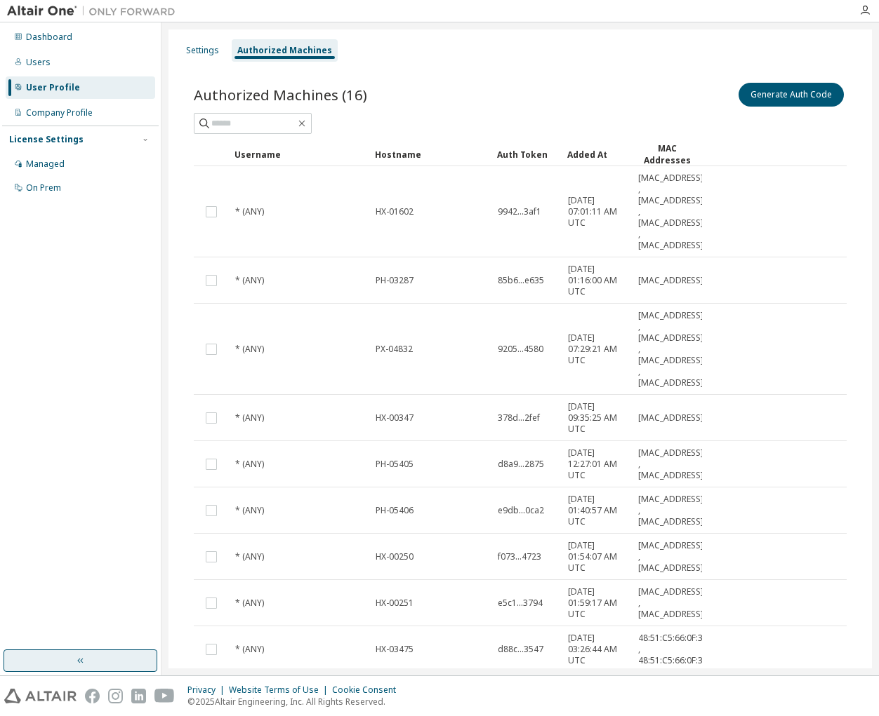  Describe the element at coordinates (368, 691) in the screenshot. I see `div: Cookie Consent` at that location.